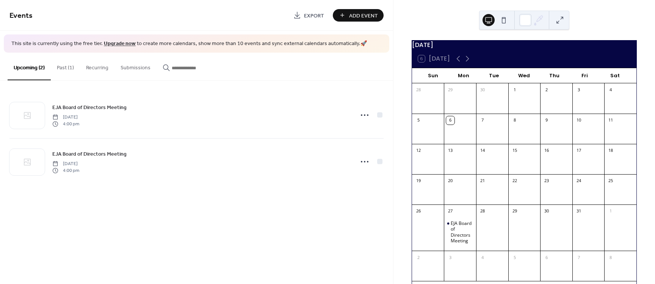  What do you see at coordinates (418, 151) in the screenshot?
I see `div: 12` at bounding box center [418, 151].